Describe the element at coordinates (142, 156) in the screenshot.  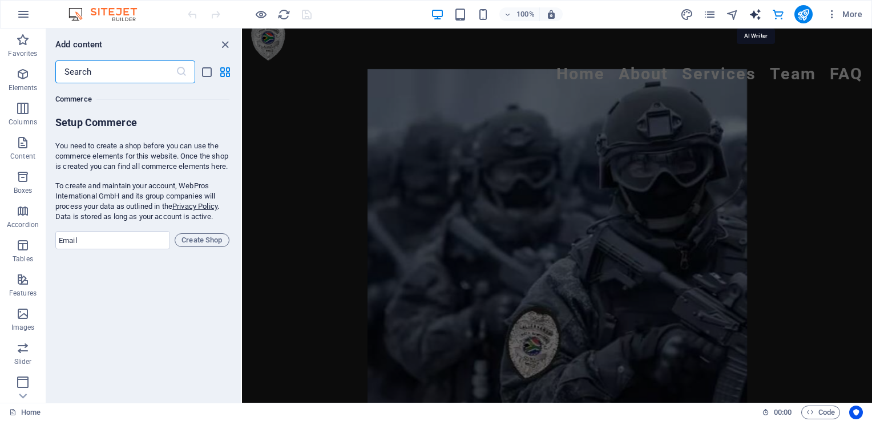
I see `p: You need to create a shop before you can use the commerce elements for this website. Once the sho...` at that location.